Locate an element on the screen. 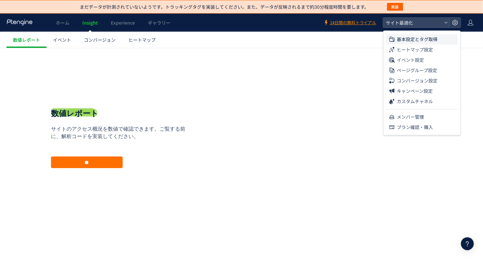  span: Insight is located at coordinates (90, 23).